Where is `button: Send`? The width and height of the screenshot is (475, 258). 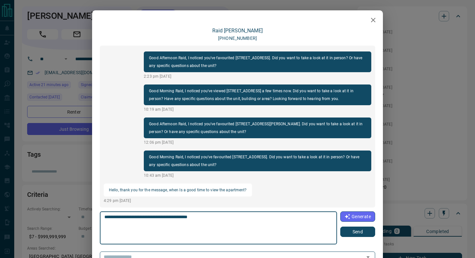
button: Send is located at coordinates (358, 232).